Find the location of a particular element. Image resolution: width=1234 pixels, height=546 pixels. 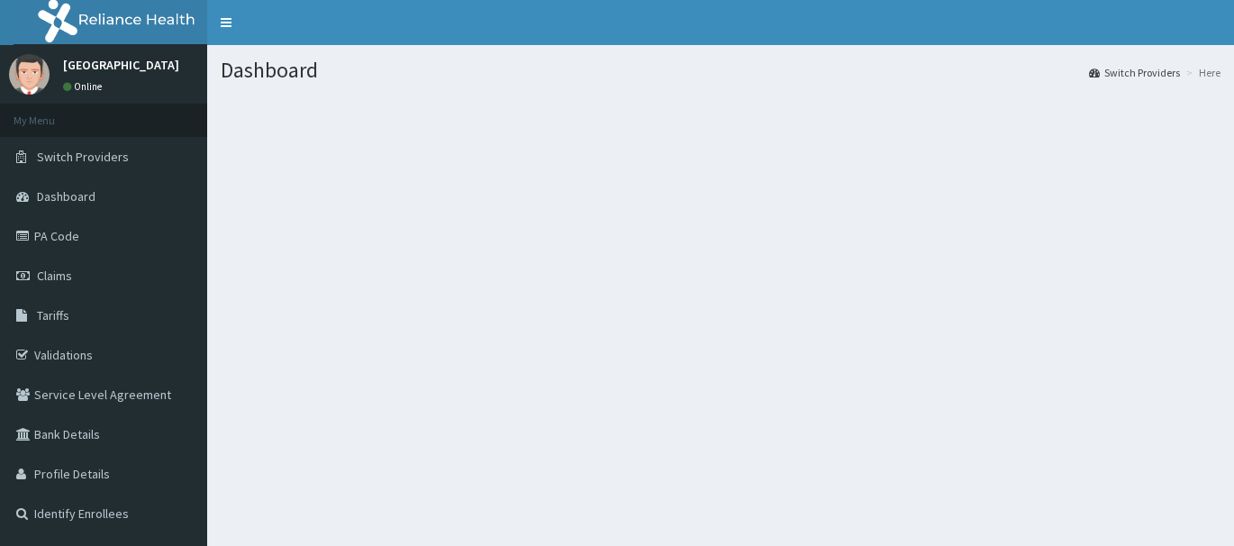

span: Dashboard is located at coordinates (66, 196).